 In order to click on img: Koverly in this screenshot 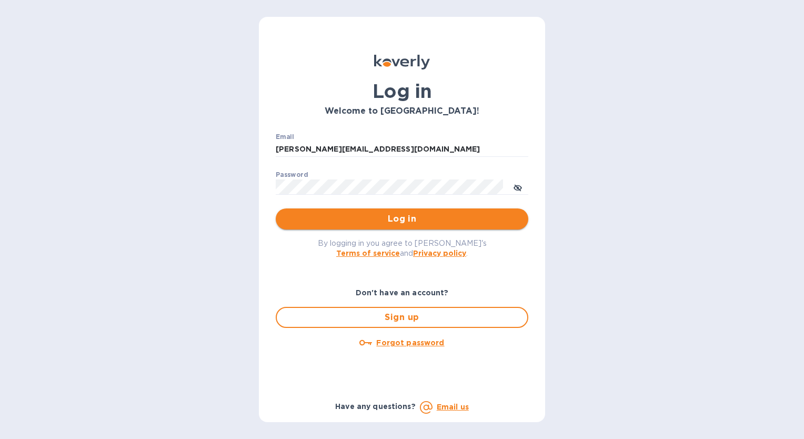, I will do `click(402, 62)`.